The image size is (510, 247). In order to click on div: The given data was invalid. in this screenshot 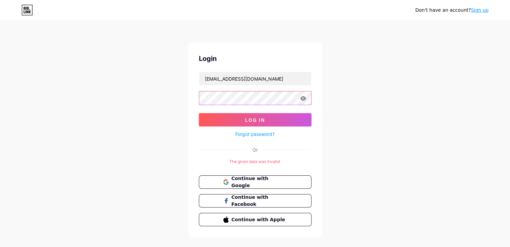, I will do `click(255, 162)`.